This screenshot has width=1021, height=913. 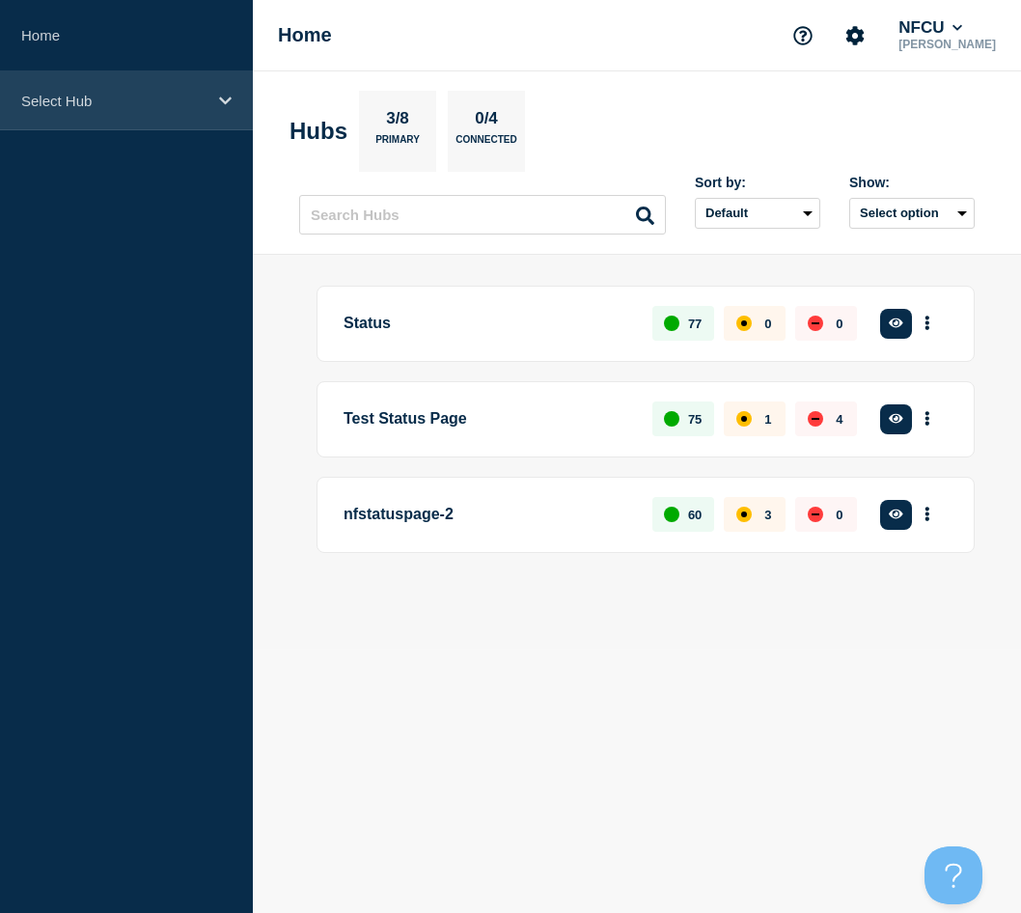 I want to click on div: Show:, so click(x=912, y=182).